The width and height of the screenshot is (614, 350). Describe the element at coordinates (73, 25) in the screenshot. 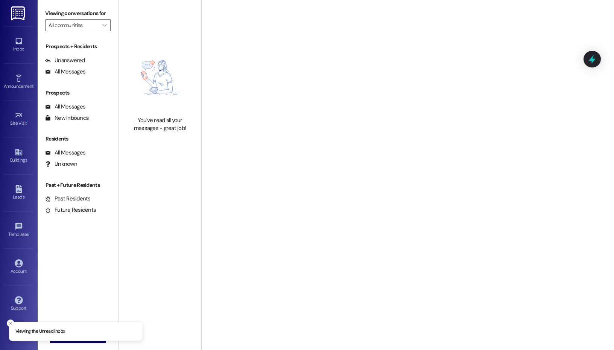

I see `input: All communities` at that location.